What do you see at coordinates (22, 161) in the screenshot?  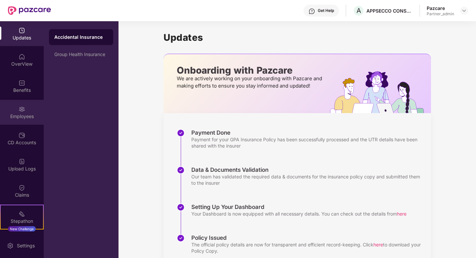 I see `img: svg+xml;base64,PHN2ZyBpZD0iVXBsb2FkX0xvZ3MiIGRhdGEtbmFtZT0iVXBsb2FkIExvZ3MiIHhtbG5zPSJodHRwOi8vd3...` at bounding box center [22, 161].